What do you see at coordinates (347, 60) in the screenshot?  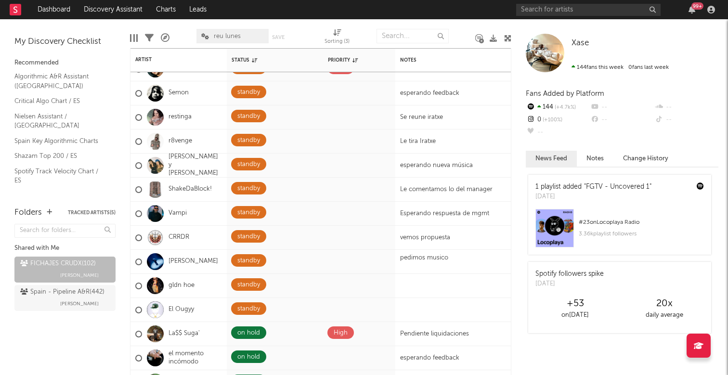 I see `div: Priority` at bounding box center [347, 60].